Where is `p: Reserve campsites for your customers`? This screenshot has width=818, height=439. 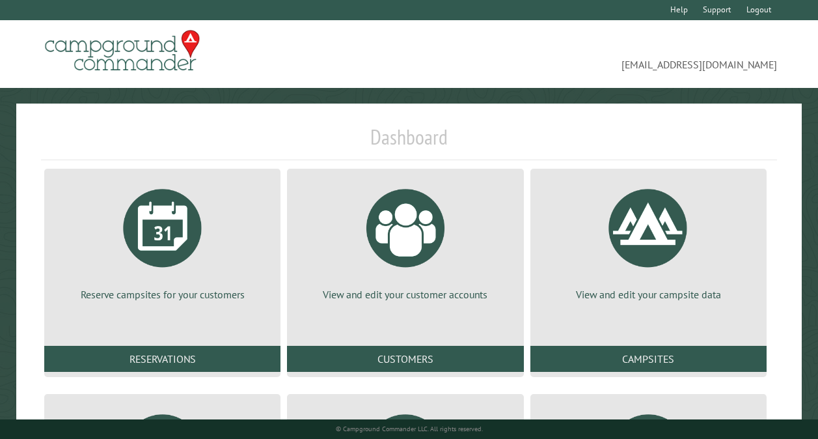 p: Reserve campsites for your customers is located at coordinates (162, 294).